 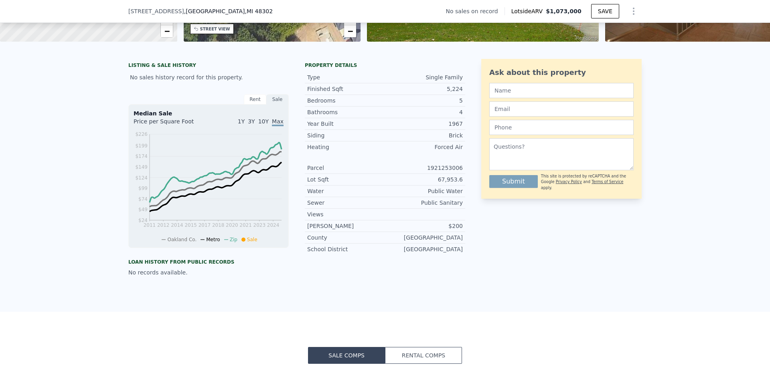 What do you see at coordinates (564, 11) in the screenshot?
I see `span: $1,073,000` at bounding box center [564, 11].